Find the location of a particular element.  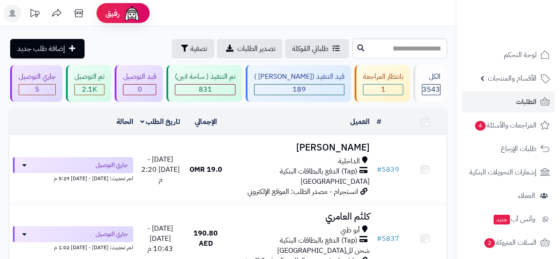

a: تم التوصيل 2.1K is located at coordinates (88, 83).